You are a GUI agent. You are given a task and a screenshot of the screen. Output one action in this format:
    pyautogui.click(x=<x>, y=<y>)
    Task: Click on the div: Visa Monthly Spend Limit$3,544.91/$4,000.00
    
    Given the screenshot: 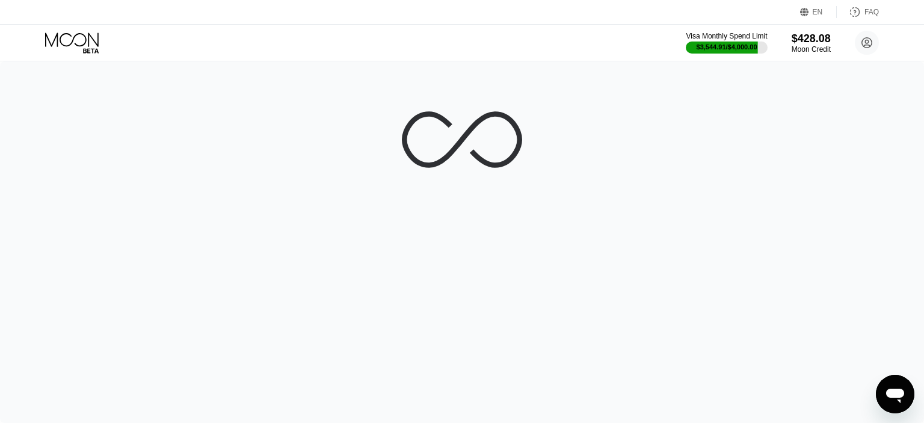 What is the action you would take?
    pyautogui.click(x=726, y=43)
    